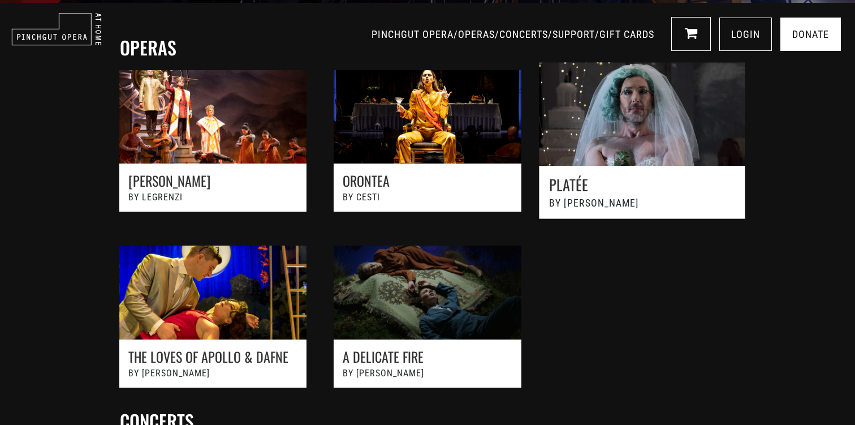 The image size is (855, 425). I want to click on a: PINCHGUT OPERA, so click(412, 34).